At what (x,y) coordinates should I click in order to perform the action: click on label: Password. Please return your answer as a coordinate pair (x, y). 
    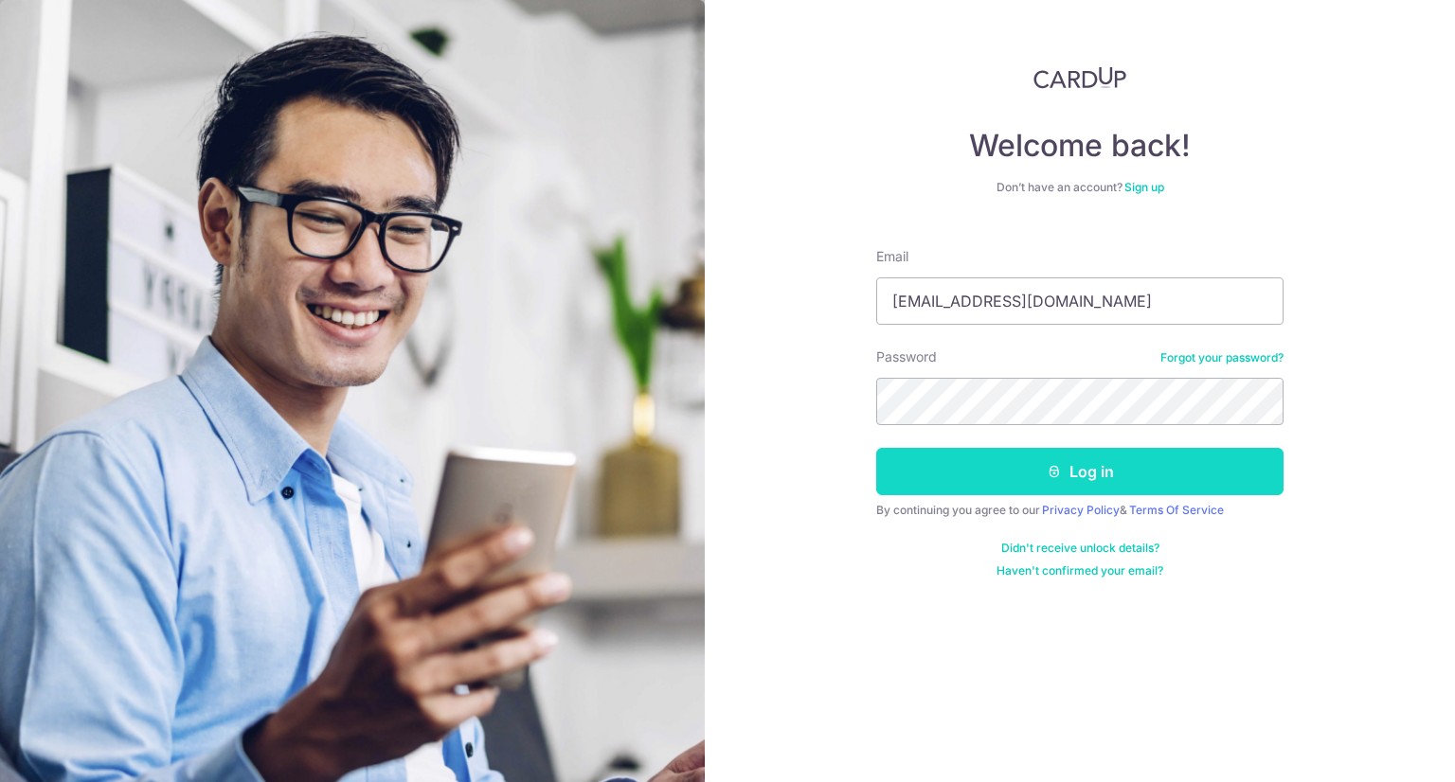
    Looking at the image, I should click on (906, 357).